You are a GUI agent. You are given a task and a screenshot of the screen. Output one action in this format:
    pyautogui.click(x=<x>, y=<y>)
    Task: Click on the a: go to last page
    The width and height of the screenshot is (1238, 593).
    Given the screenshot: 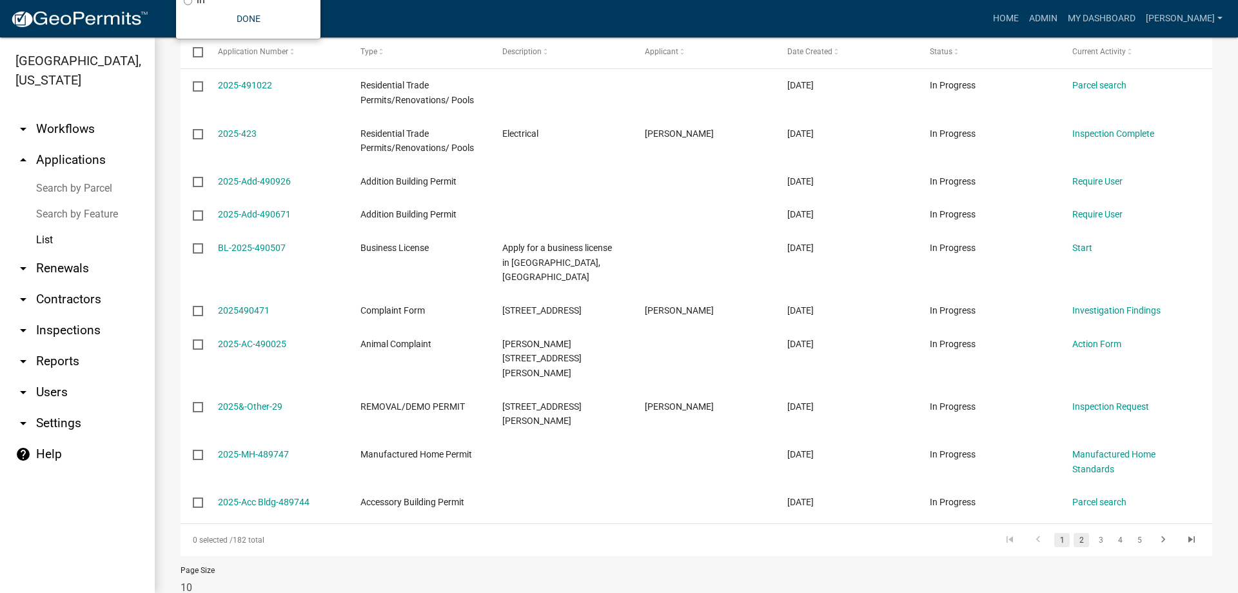 What is the action you would take?
    pyautogui.click(x=1192, y=540)
    